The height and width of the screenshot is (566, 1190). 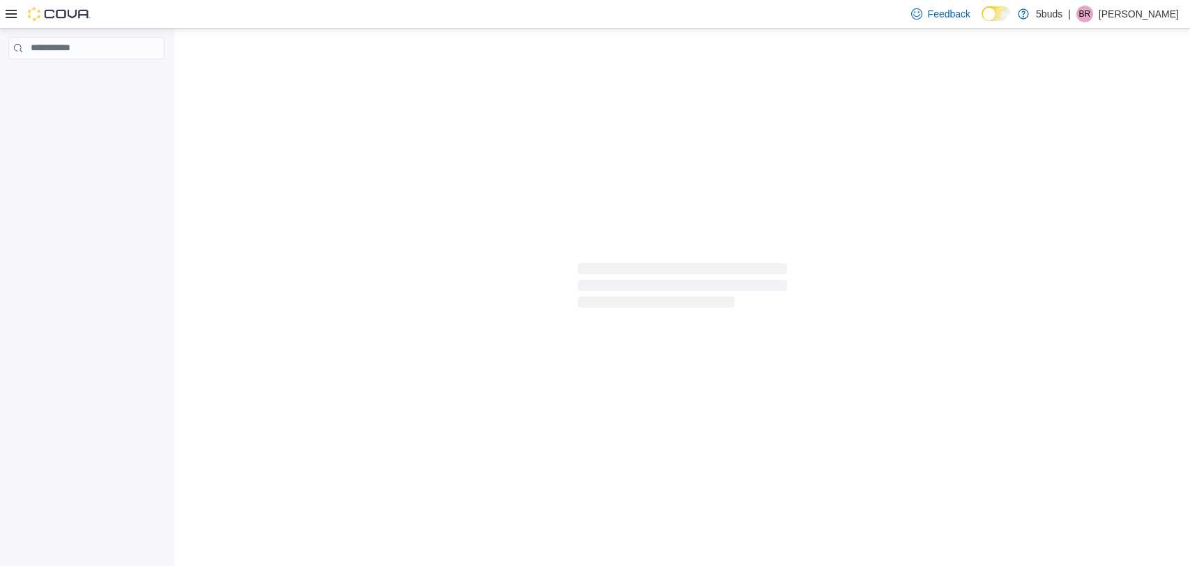 What do you see at coordinates (1085, 14) in the screenshot?
I see `div: Briannen Rubin` at bounding box center [1085, 14].